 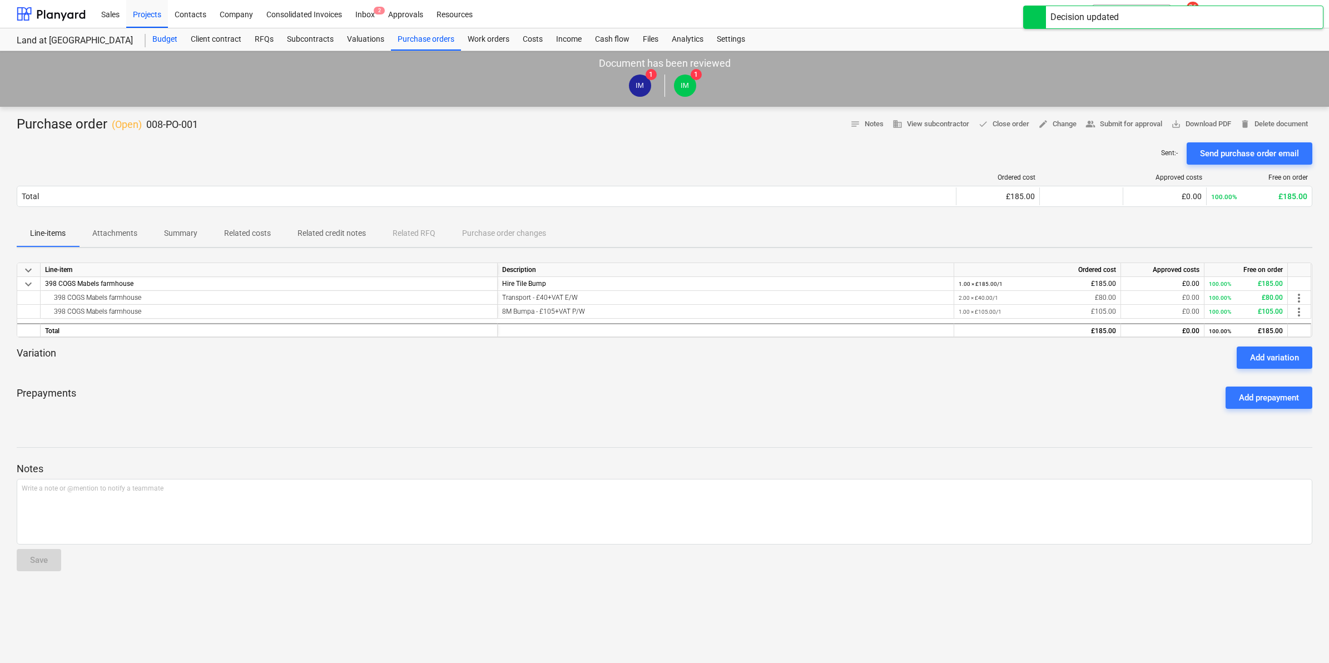 I want to click on div: Settings, so click(x=731, y=39).